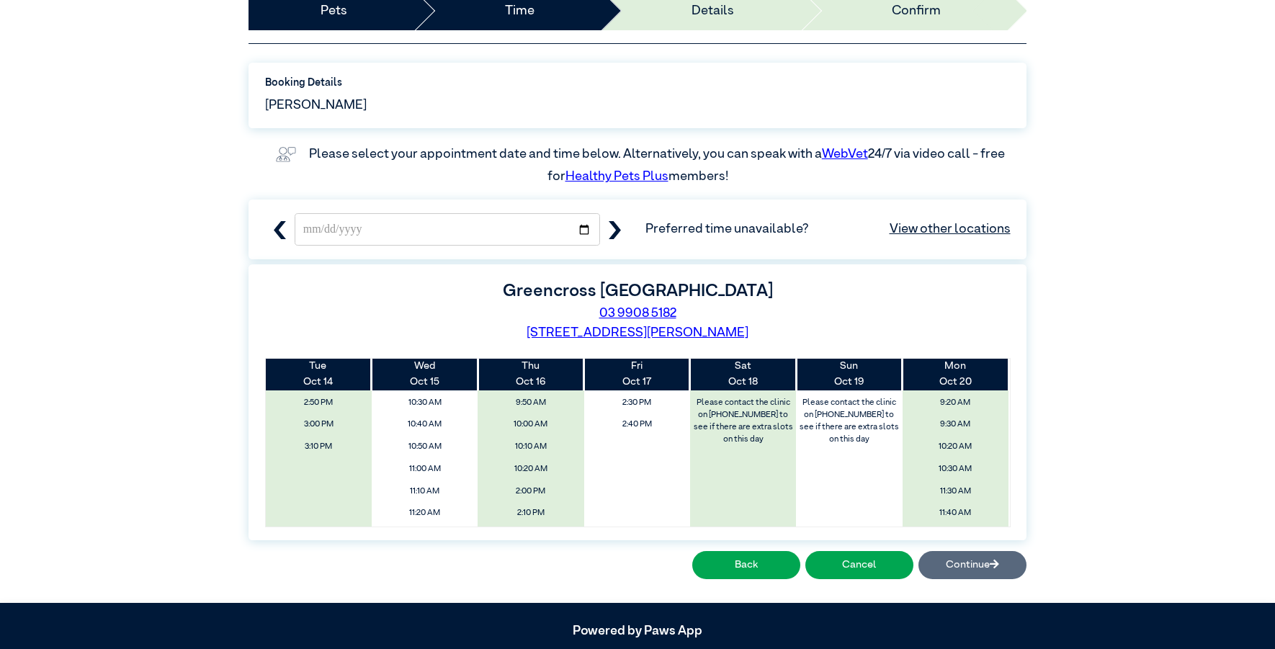 This screenshot has width=1275, height=649. What do you see at coordinates (637, 313) in the screenshot?
I see `a: 03 9908 5182` at bounding box center [637, 313].